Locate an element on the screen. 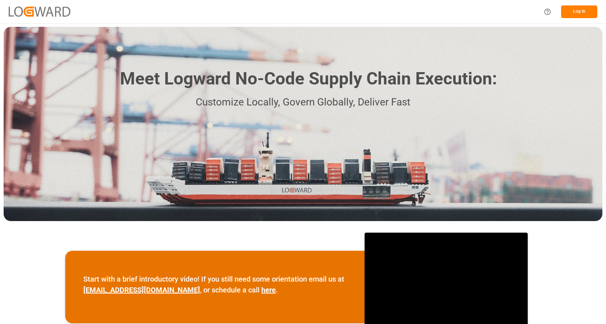 This screenshot has height=324, width=606. p: Start with a brief introductory video! If you still need some orientation email us at , or schedu... is located at coordinates (215, 284).